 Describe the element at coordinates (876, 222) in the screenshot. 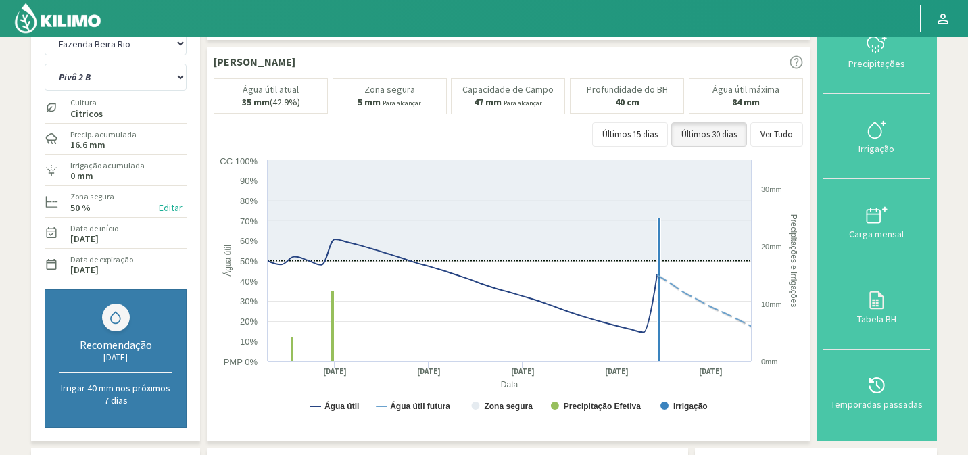

I see `button: Carga mensal` at that location.